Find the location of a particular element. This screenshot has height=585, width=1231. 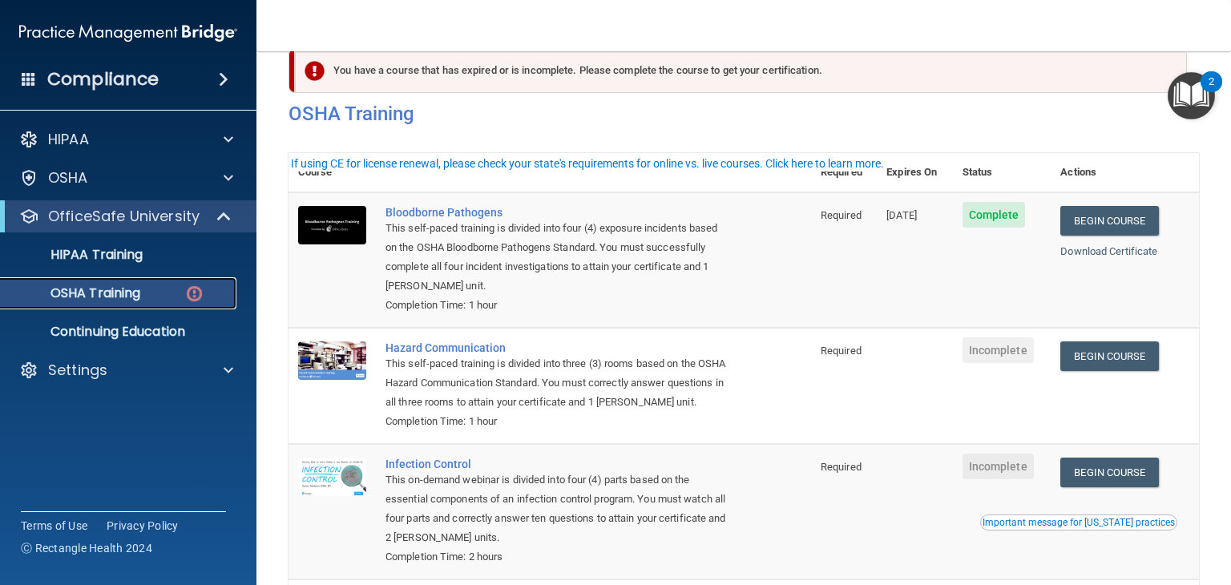

th: Status is located at coordinates (1001, 172).